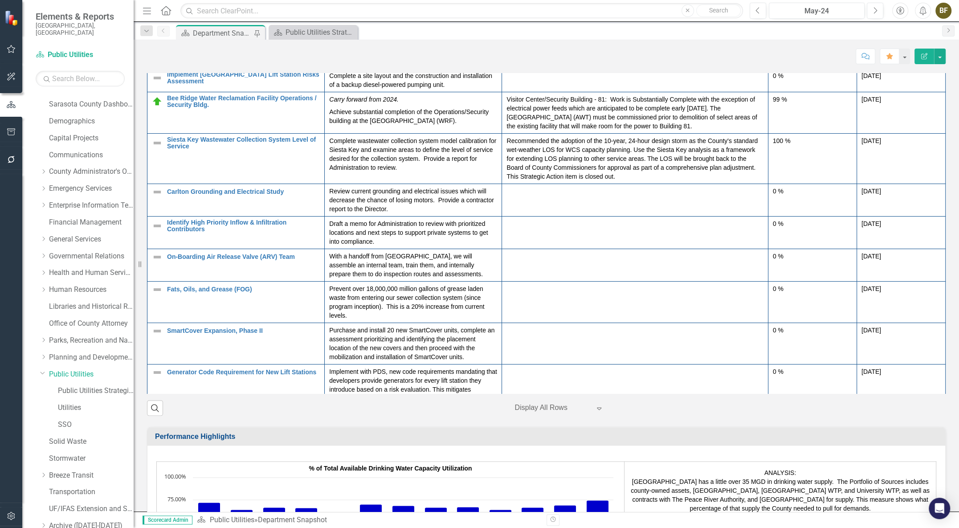 This screenshot has width=959, height=528. Describe the element at coordinates (320, 32) in the screenshot. I see `div: Public Utilities Strategic Business Plan Home` at that location.